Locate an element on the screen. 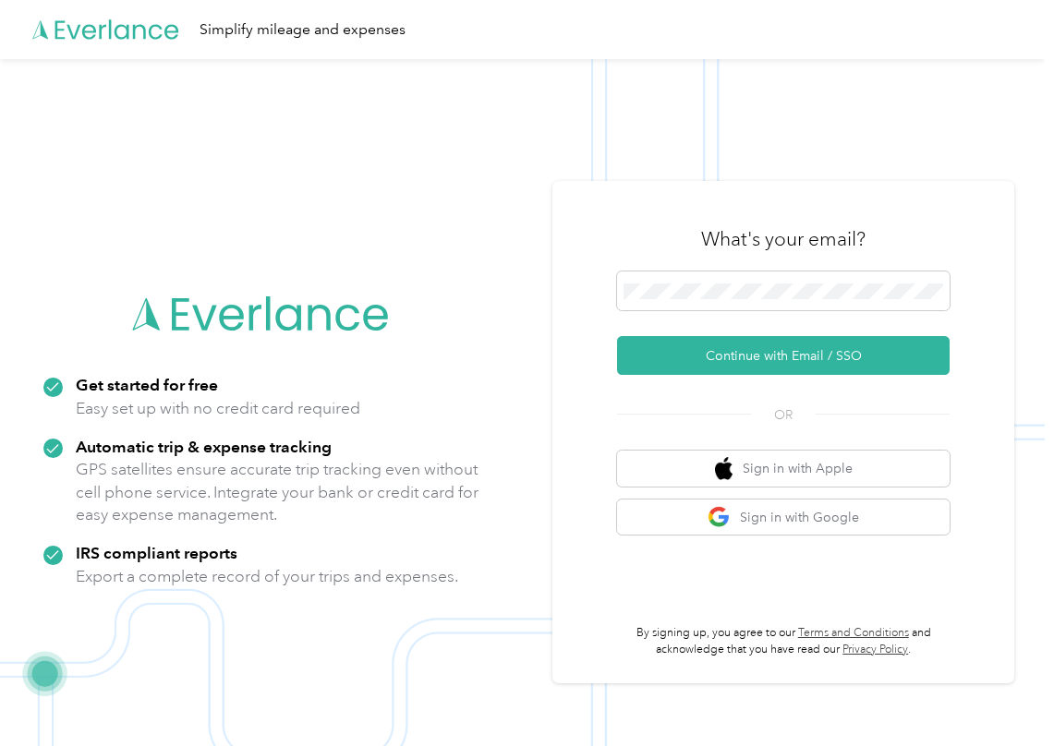 Image resolution: width=1054 pixels, height=746 pixels. a: Privacy Policy is located at coordinates (875, 649).